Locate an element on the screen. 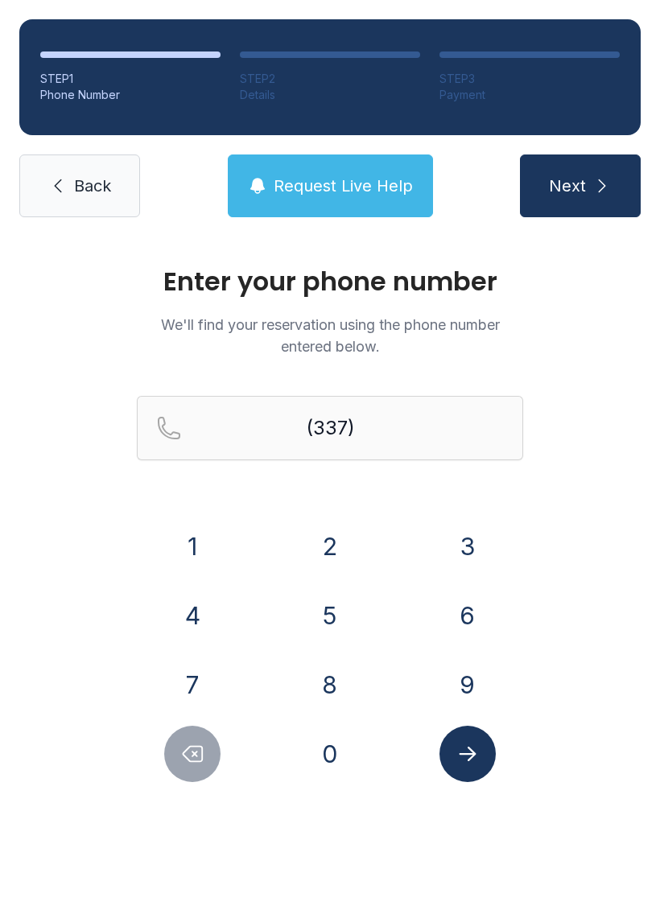 This screenshot has height=914, width=660. div: Payment is located at coordinates (529, 95).